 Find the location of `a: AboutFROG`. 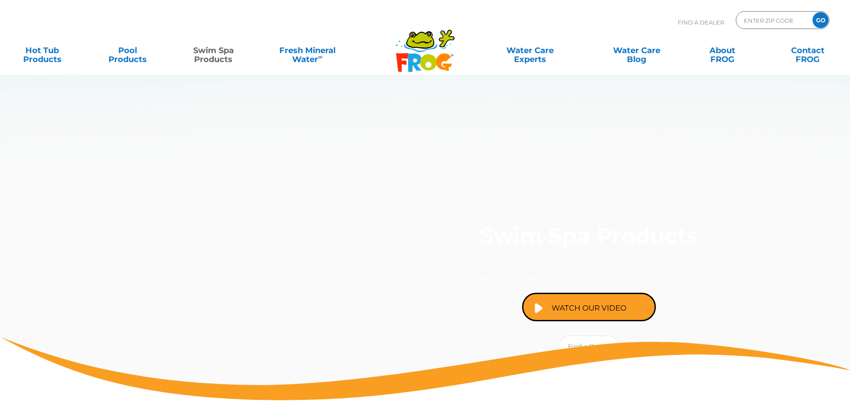

a: AboutFROG is located at coordinates (722, 50).